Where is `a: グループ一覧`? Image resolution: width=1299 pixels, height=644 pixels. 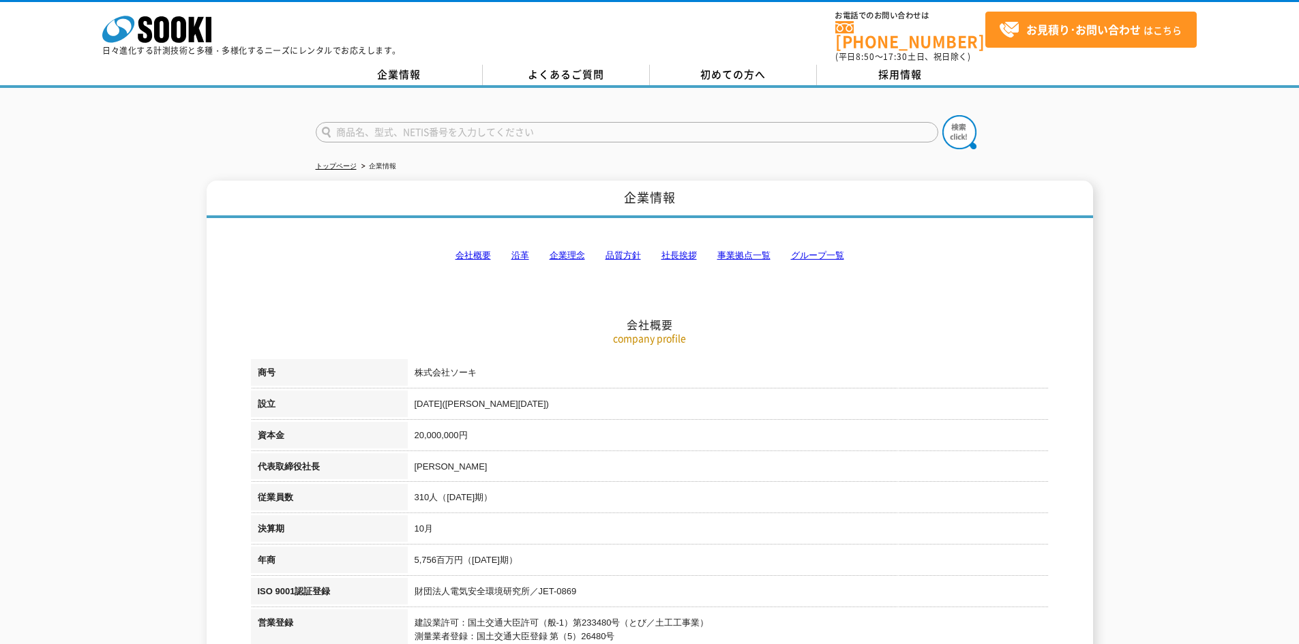
a: グループ一覧 is located at coordinates (817, 255).